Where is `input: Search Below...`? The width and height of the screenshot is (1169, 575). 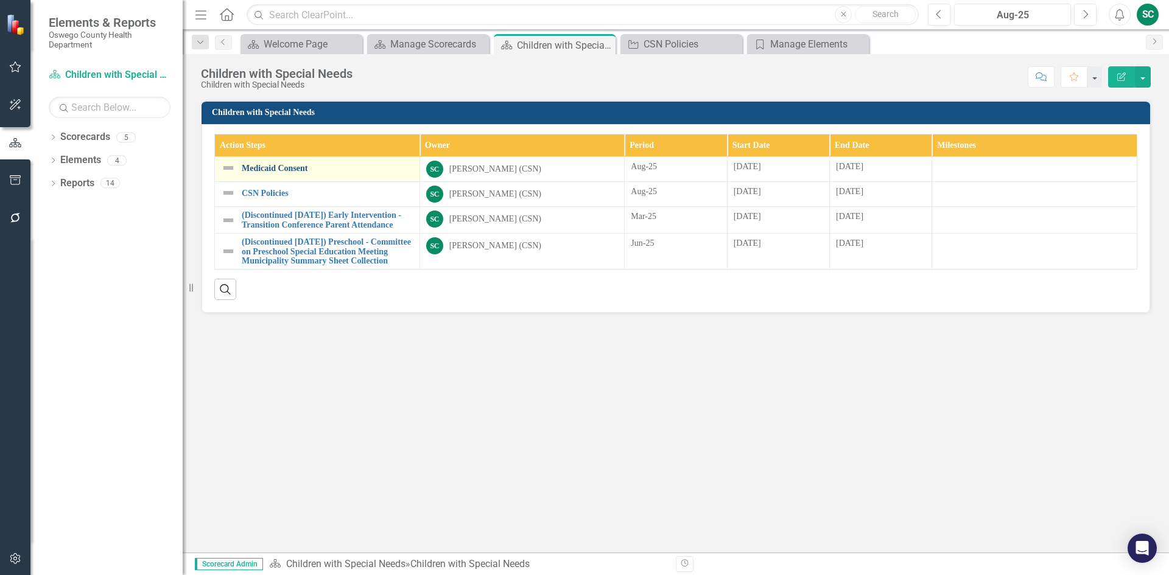 input: Search Below... is located at coordinates (110, 107).